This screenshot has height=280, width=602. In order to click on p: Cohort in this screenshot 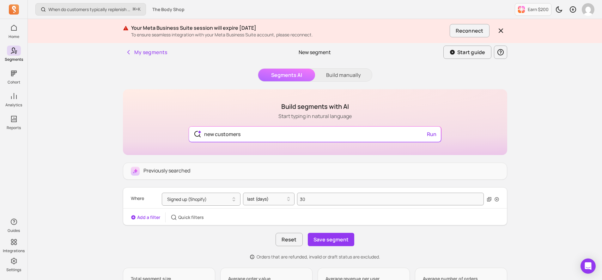, I will do `click(14, 82)`.